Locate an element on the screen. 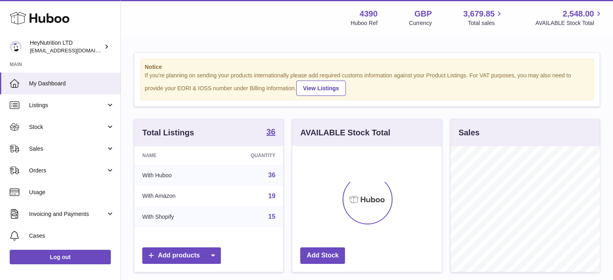 This screenshot has height=280, width=613. div: HeyNutrition LTD is located at coordinates (66, 47).